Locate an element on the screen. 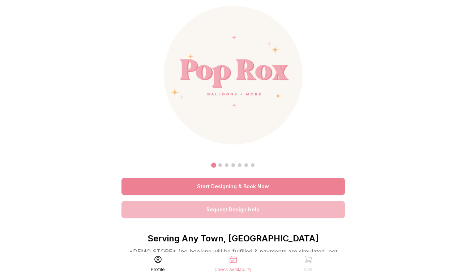  div: Profile is located at coordinates (157, 269).